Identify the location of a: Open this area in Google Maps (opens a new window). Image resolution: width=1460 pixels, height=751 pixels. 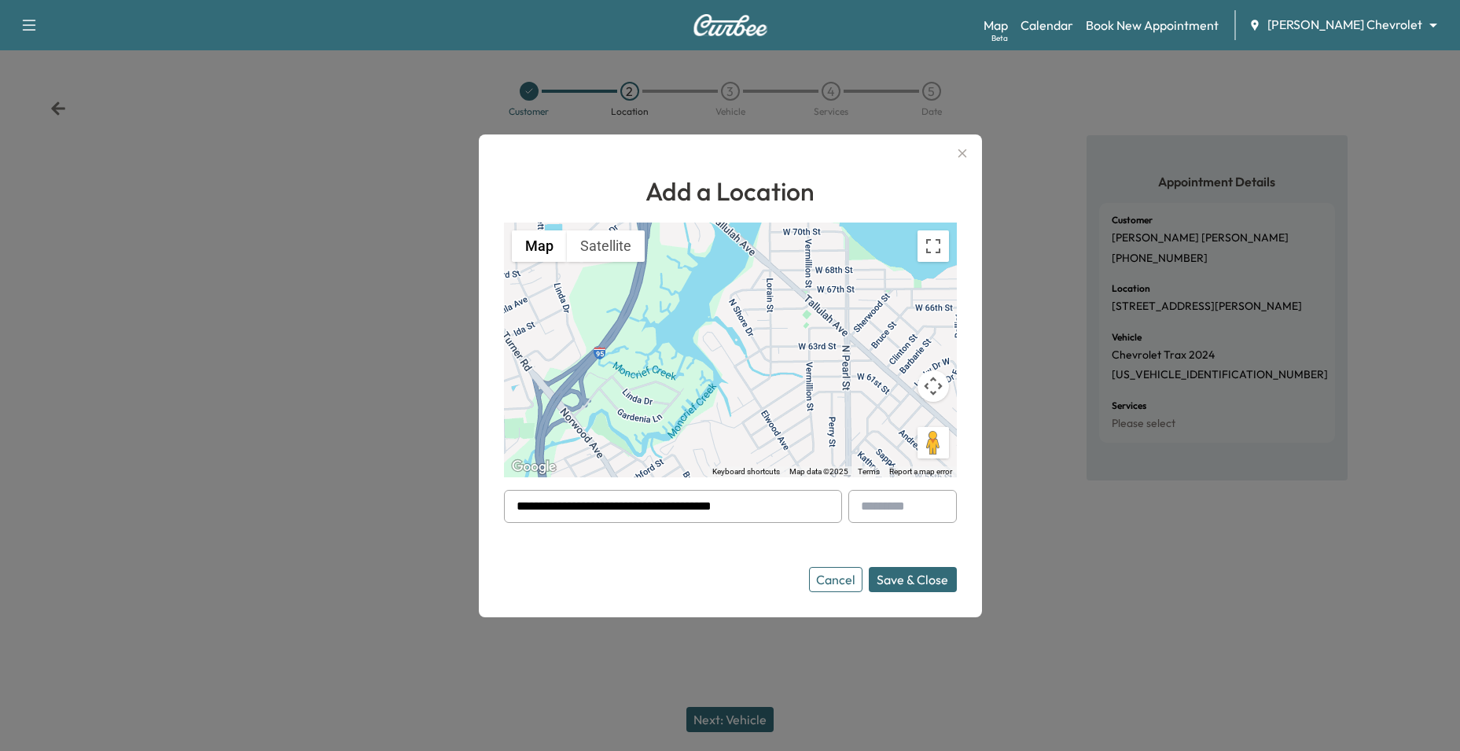
(534, 467).